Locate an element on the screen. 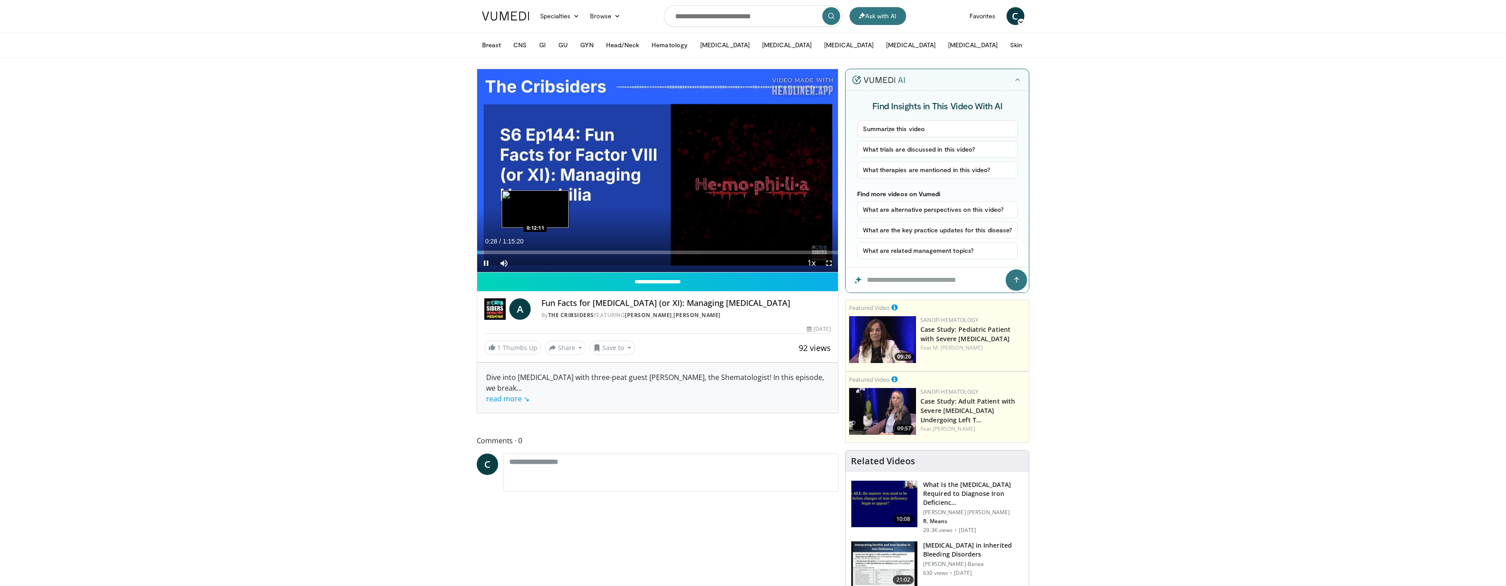 This screenshot has height=586, width=1506. button: GYN is located at coordinates (586, 45).